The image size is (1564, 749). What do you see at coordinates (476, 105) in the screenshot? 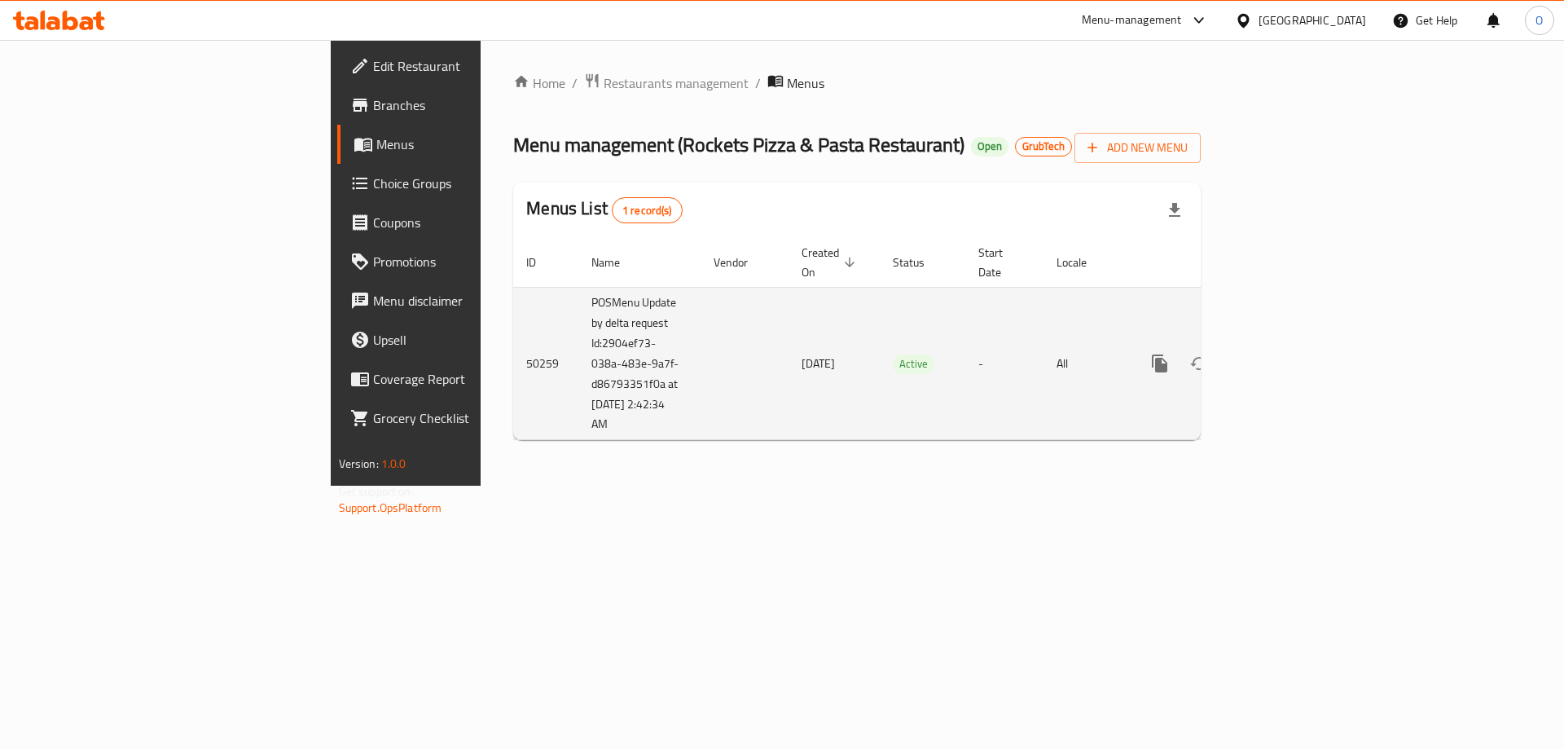
I see `span: Branches` at bounding box center [476, 105].